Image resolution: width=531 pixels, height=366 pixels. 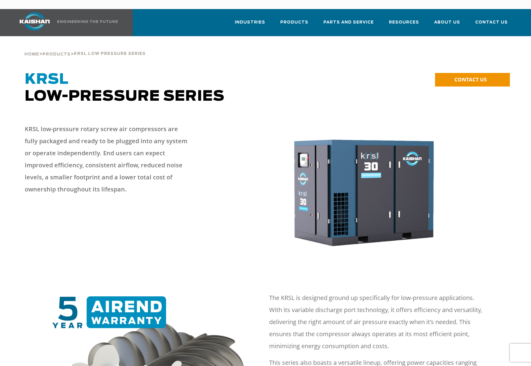 I want to click on span: PRODUCTS, so click(x=56, y=54).